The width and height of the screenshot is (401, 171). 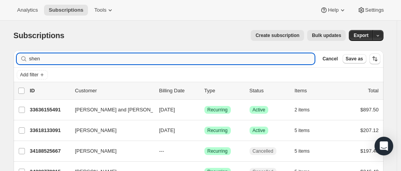 I want to click on div: Items, so click(x=314, y=91).